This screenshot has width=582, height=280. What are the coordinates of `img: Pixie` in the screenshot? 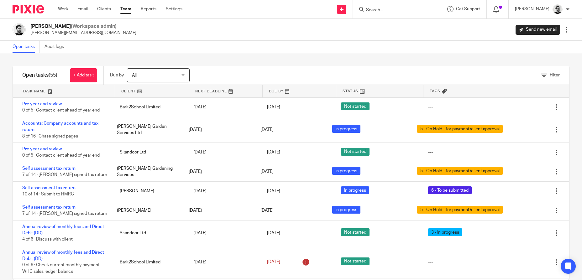 It's located at (28, 9).